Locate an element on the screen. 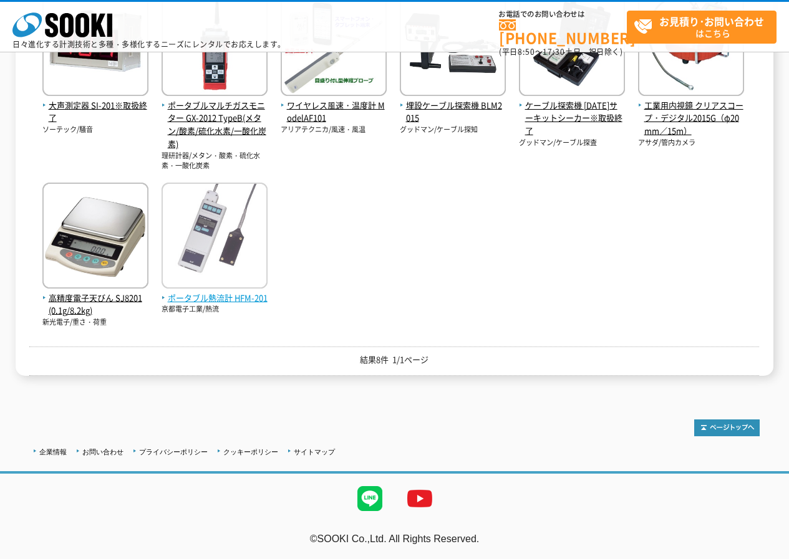  span: 8:50 is located at coordinates (526, 52).